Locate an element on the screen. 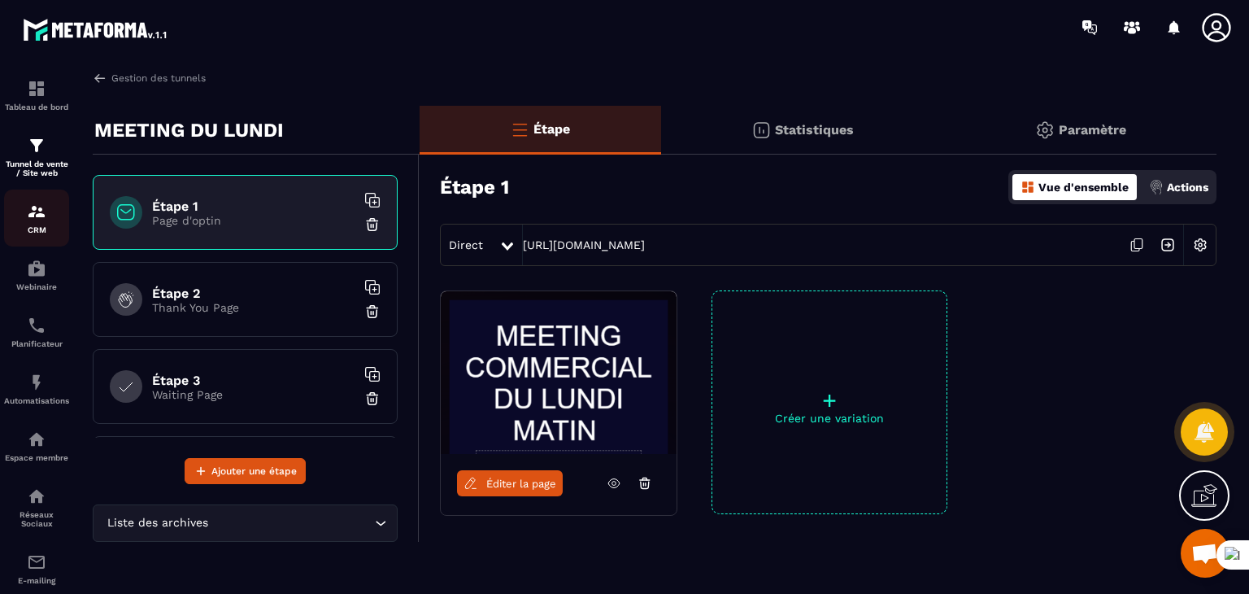 This screenshot has height=594, width=1249. a: Éditer la page is located at coordinates (510, 483).